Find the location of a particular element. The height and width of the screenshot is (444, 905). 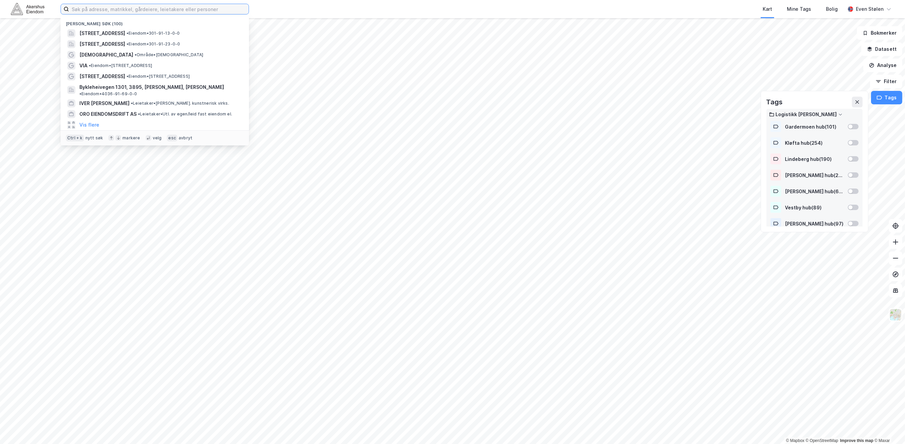

span: Eiendom • 301-91-13-0-0 is located at coordinates (153, 33).